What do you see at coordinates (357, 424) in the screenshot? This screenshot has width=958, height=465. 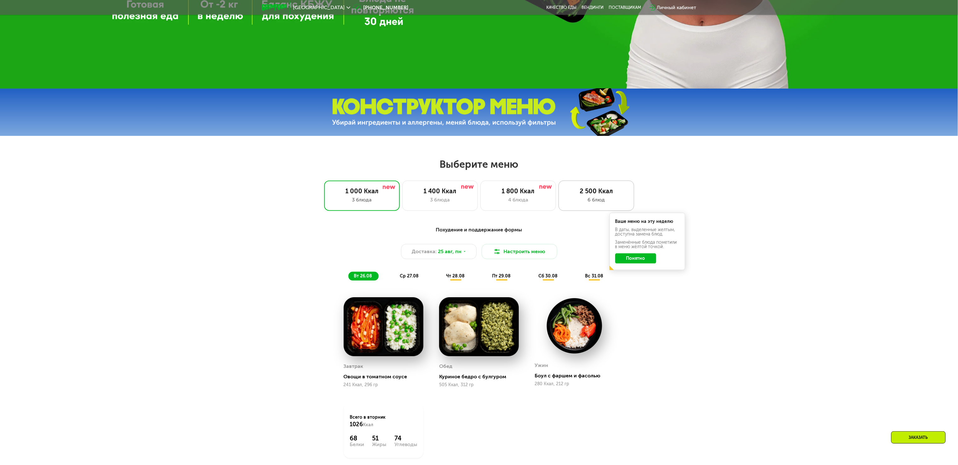 I see `span: 1026` at bounding box center [357, 424].